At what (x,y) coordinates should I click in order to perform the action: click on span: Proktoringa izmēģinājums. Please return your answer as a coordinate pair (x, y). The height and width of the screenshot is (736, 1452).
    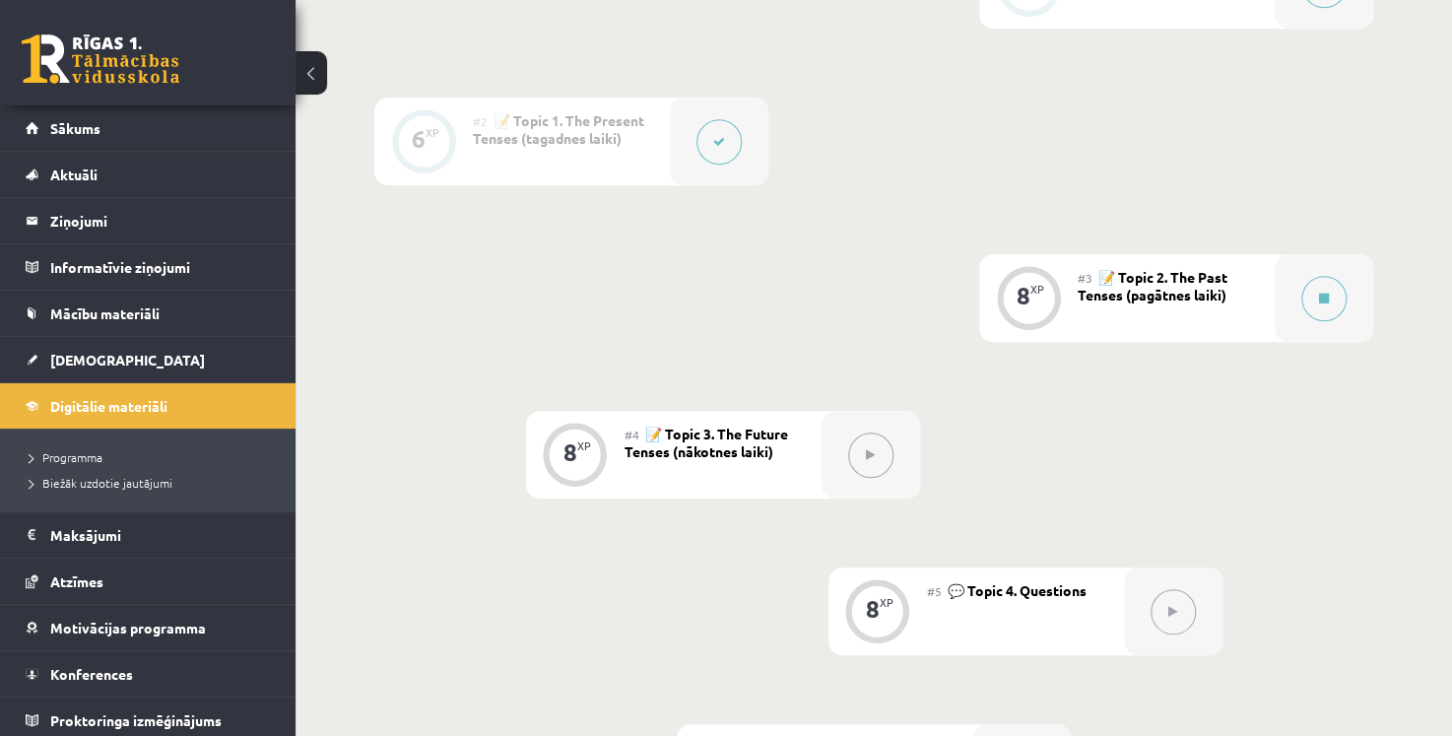
    Looking at the image, I should click on (136, 720).